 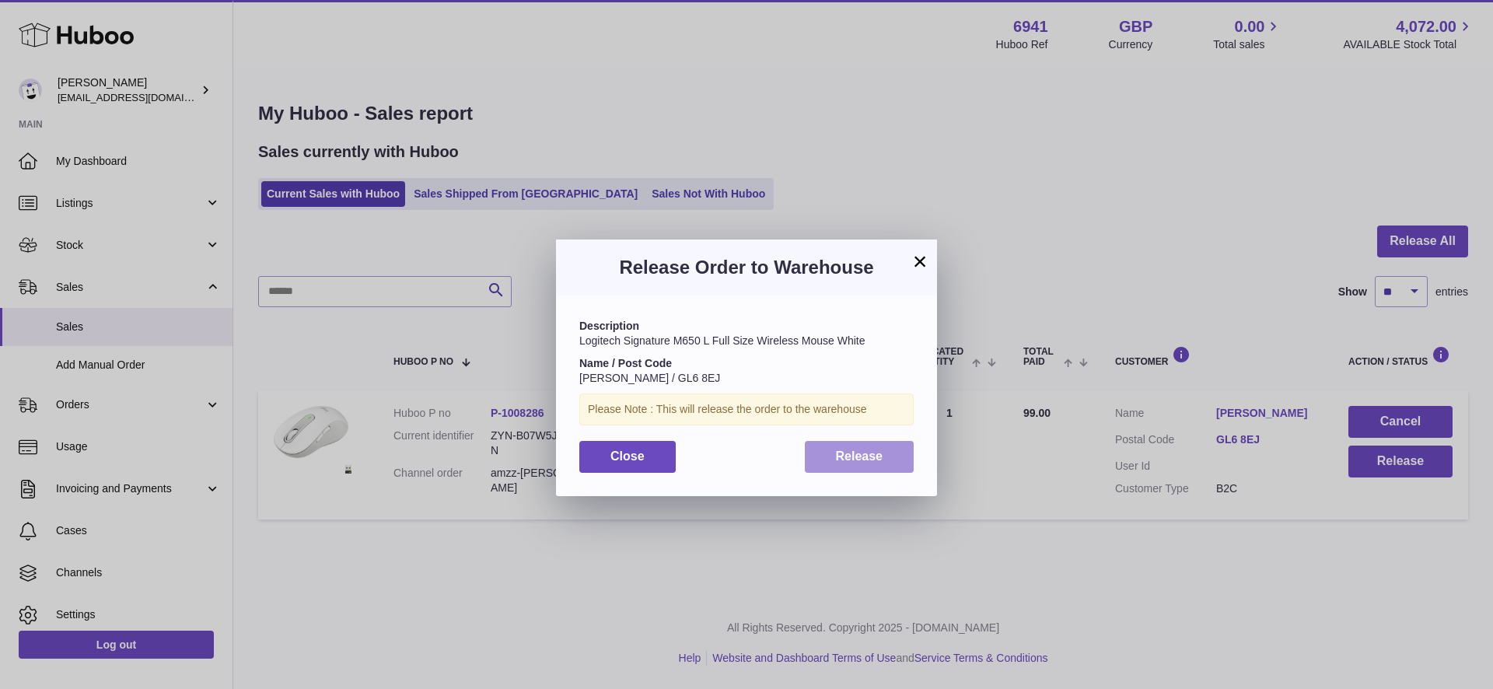 What do you see at coordinates (628, 457) in the screenshot?
I see `button: Close` at bounding box center [628, 457].